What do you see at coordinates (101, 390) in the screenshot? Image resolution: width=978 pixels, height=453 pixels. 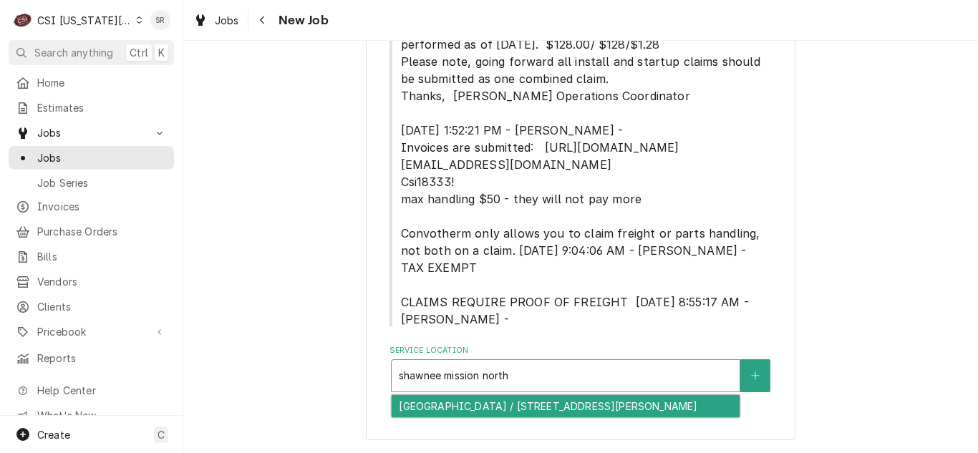 I see `span: Help Center` at bounding box center [101, 390].